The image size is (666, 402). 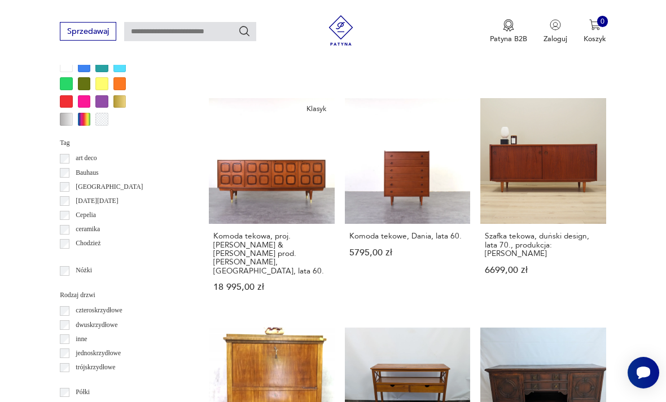 I want to click on a: Sprzedawaj, so click(x=87, y=32).